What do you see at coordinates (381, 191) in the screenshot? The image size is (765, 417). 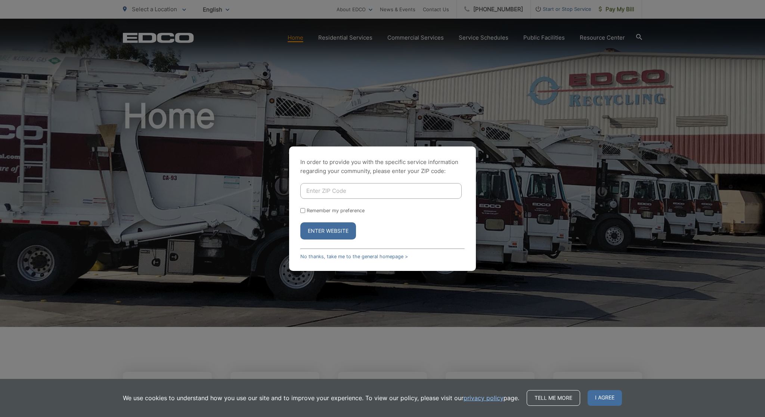 I see `input: Enter ZIP Code` at bounding box center [381, 191].